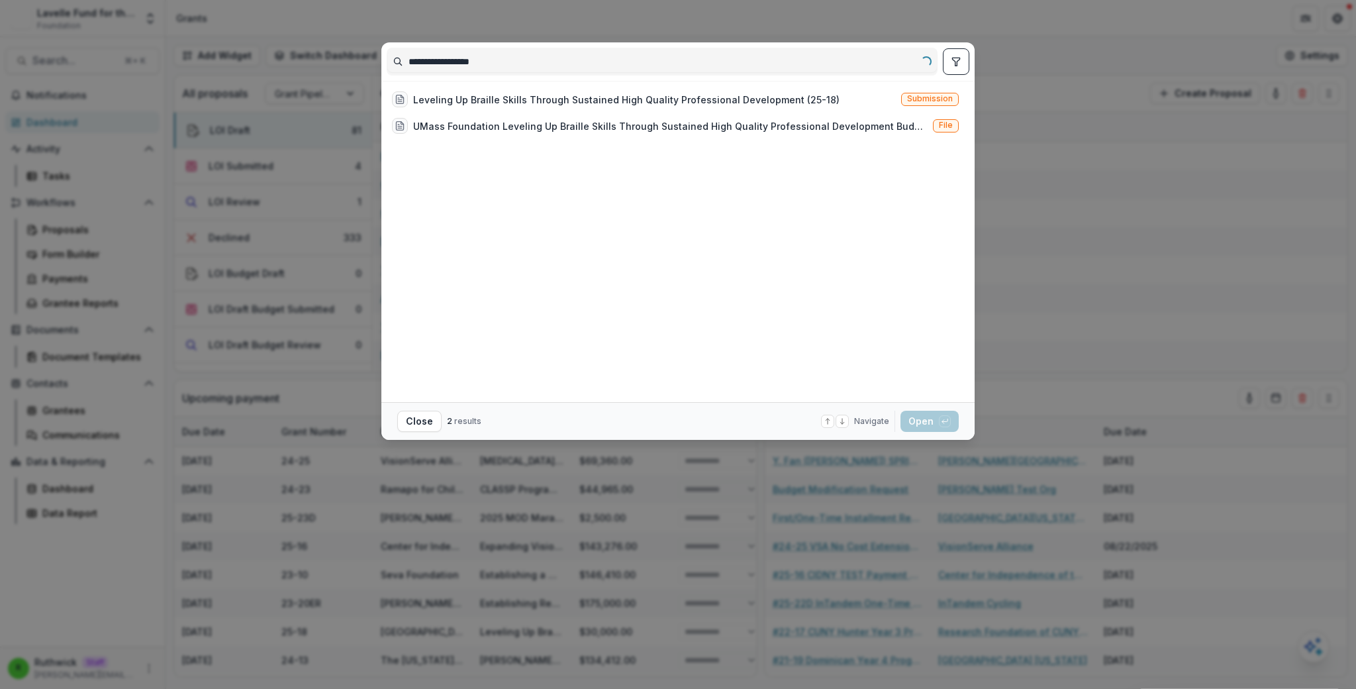  Describe the element at coordinates (626, 99) in the screenshot. I see `div: Leveling Up Braille Skills Through Sustained High Quality Professional Development (25-18)` at that location.